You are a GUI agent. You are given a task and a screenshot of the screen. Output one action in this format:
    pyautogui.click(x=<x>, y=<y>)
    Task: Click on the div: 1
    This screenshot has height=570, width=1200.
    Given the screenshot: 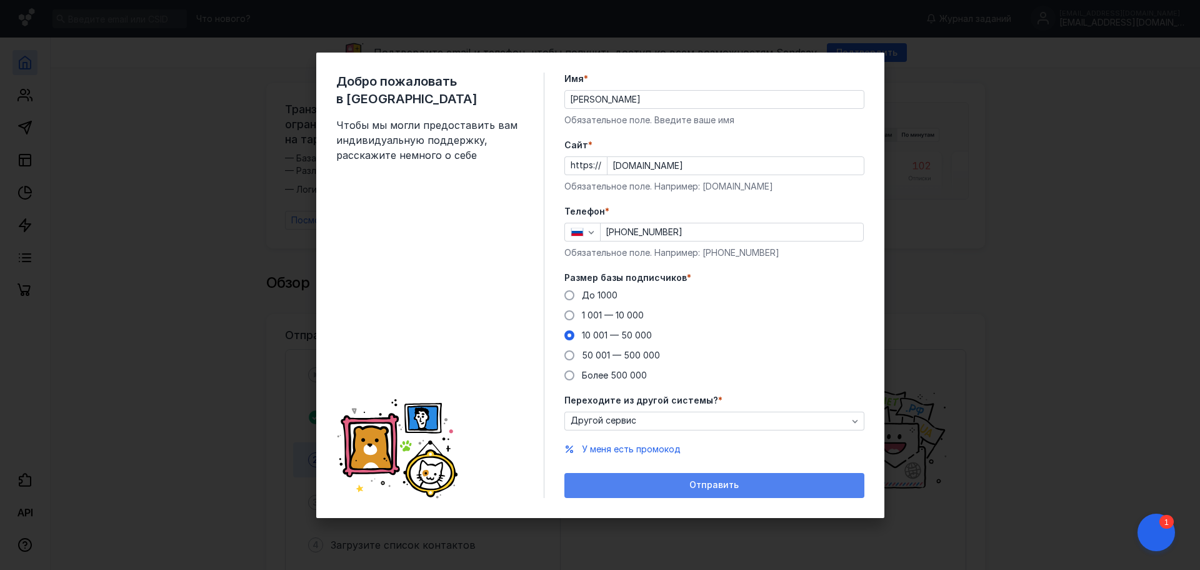 What is the action you would take?
    pyautogui.click(x=35, y=14)
    